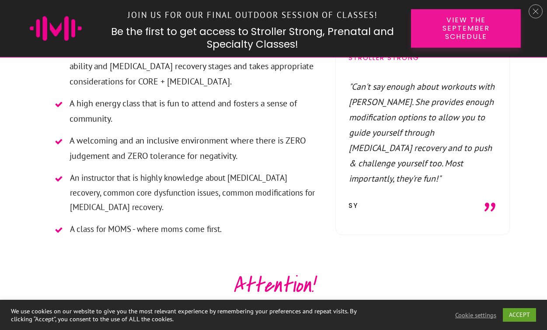  Describe the element at coordinates (476, 315) in the screenshot. I see `a: Cookie settings` at that location.